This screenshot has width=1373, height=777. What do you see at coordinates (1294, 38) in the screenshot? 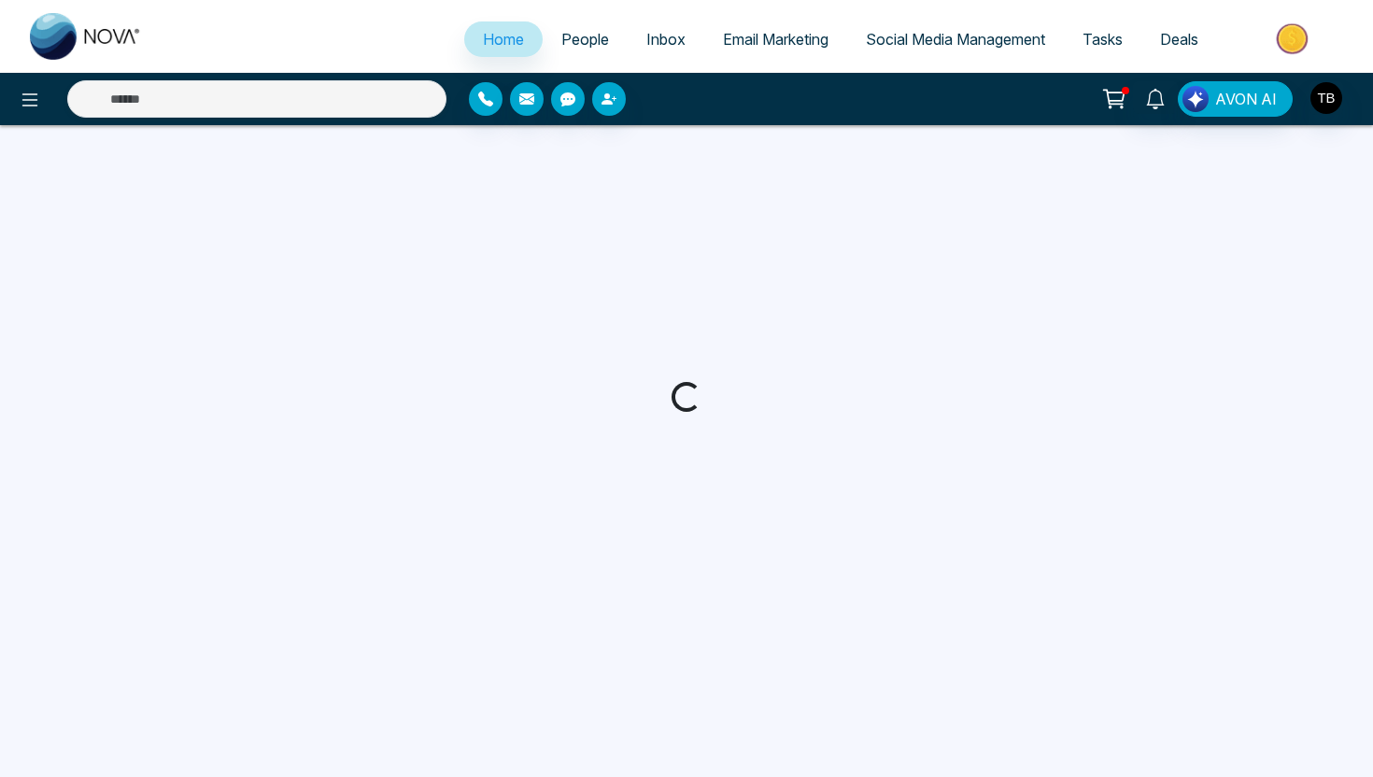
I see `img: Market-place.gif` at bounding box center [1294, 38].